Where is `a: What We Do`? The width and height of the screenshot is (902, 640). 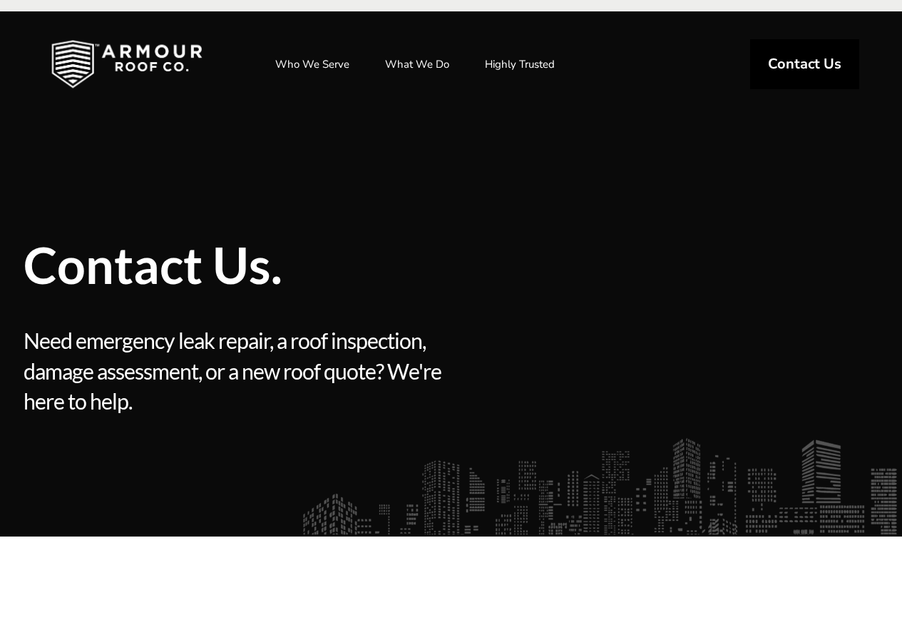 a: What We Do is located at coordinates (417, 64).